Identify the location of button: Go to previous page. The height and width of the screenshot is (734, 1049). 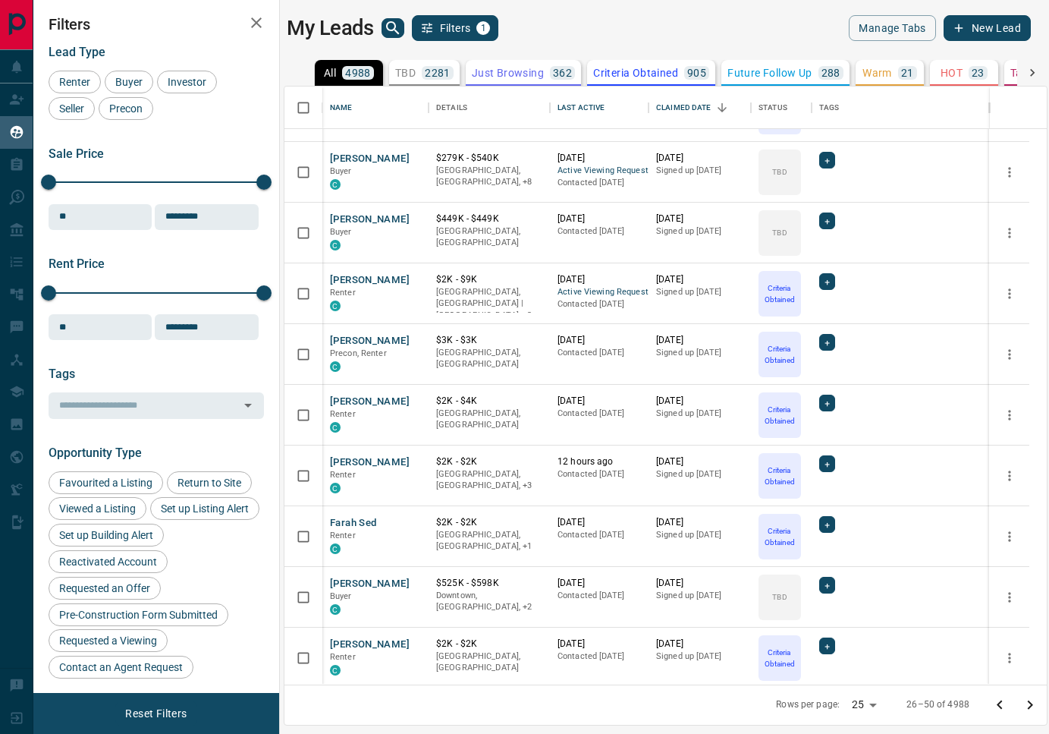
(1000, 705).